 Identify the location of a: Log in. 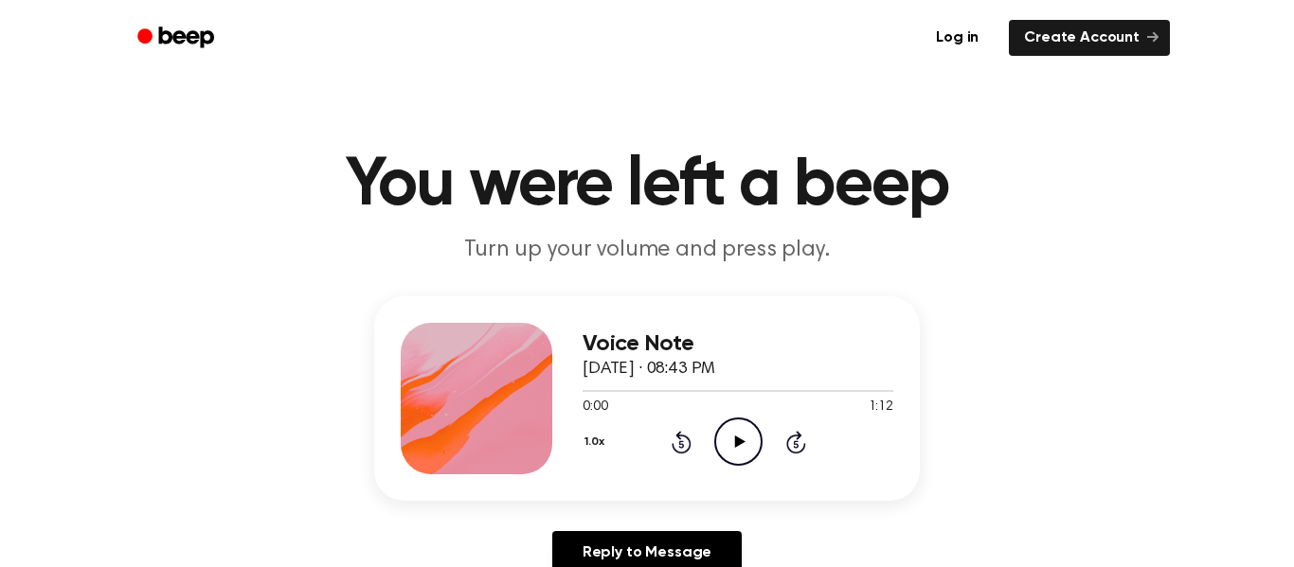
(956, 38).